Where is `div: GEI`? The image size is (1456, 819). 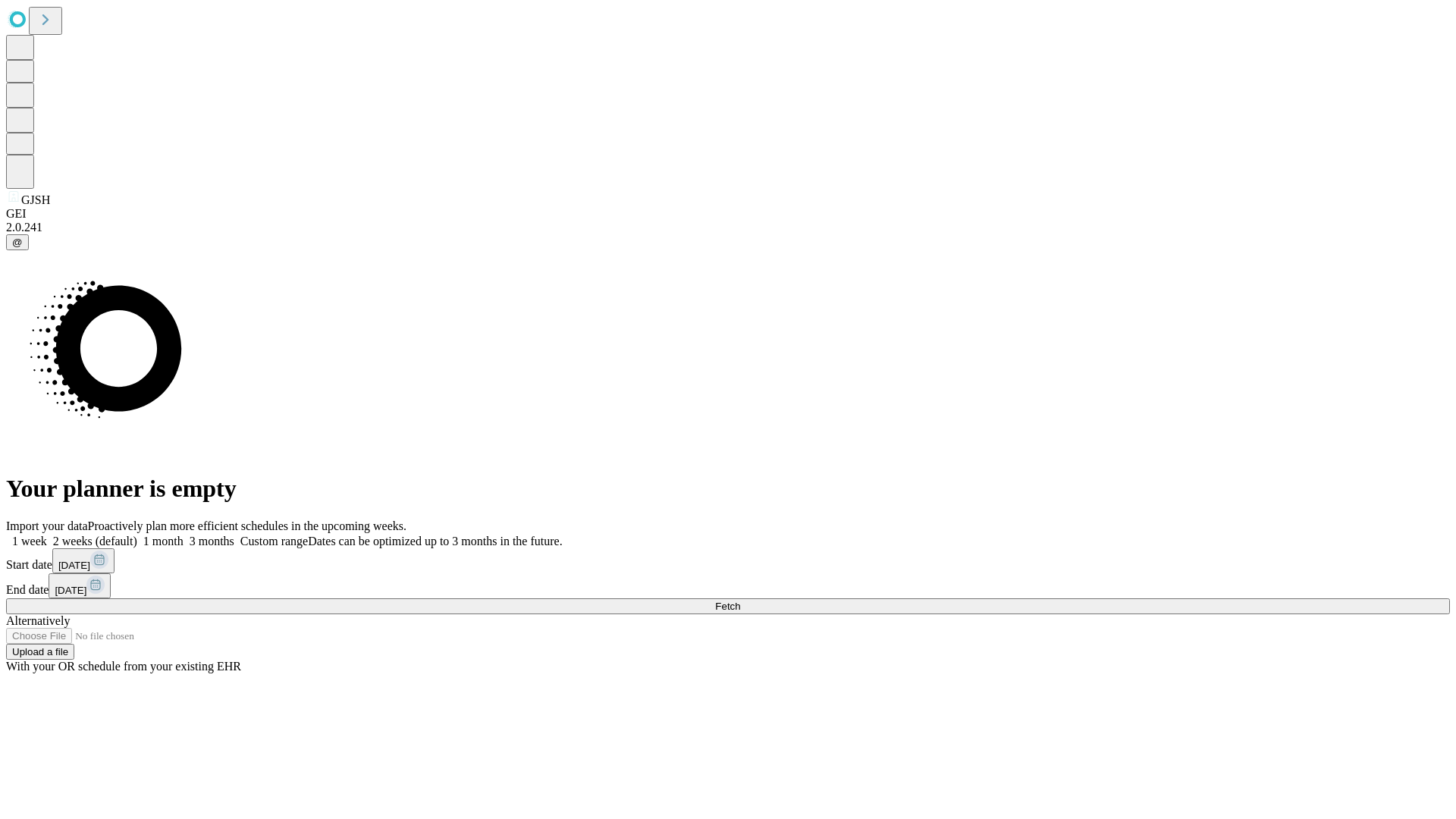 div: GEI is located at coordinates (728, 214).